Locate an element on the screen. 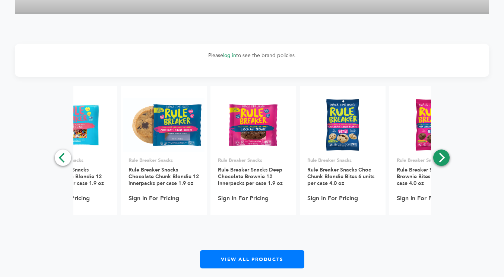  button: Previous is located at coordinates (63, 158).